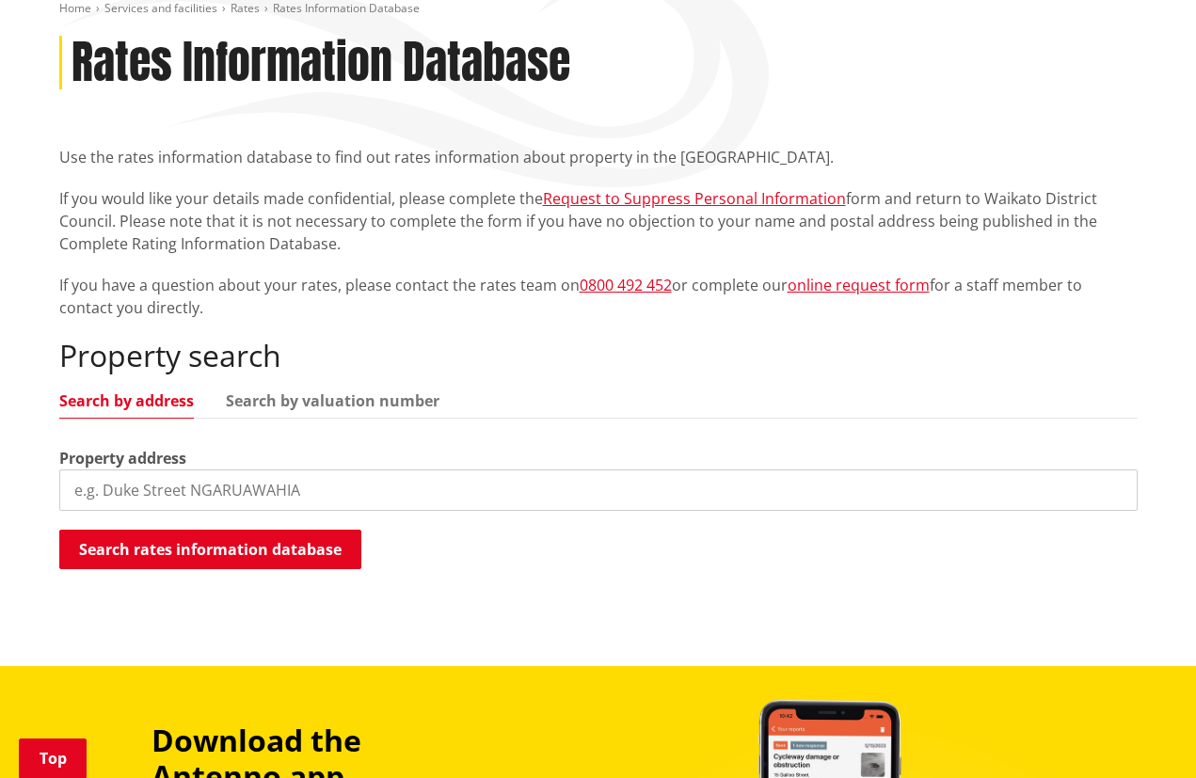  What do you see at coordinates (695, 199) in the screenshot?
I see `a: Request to Suppress Personal Information` at bounding box center [695, 199].